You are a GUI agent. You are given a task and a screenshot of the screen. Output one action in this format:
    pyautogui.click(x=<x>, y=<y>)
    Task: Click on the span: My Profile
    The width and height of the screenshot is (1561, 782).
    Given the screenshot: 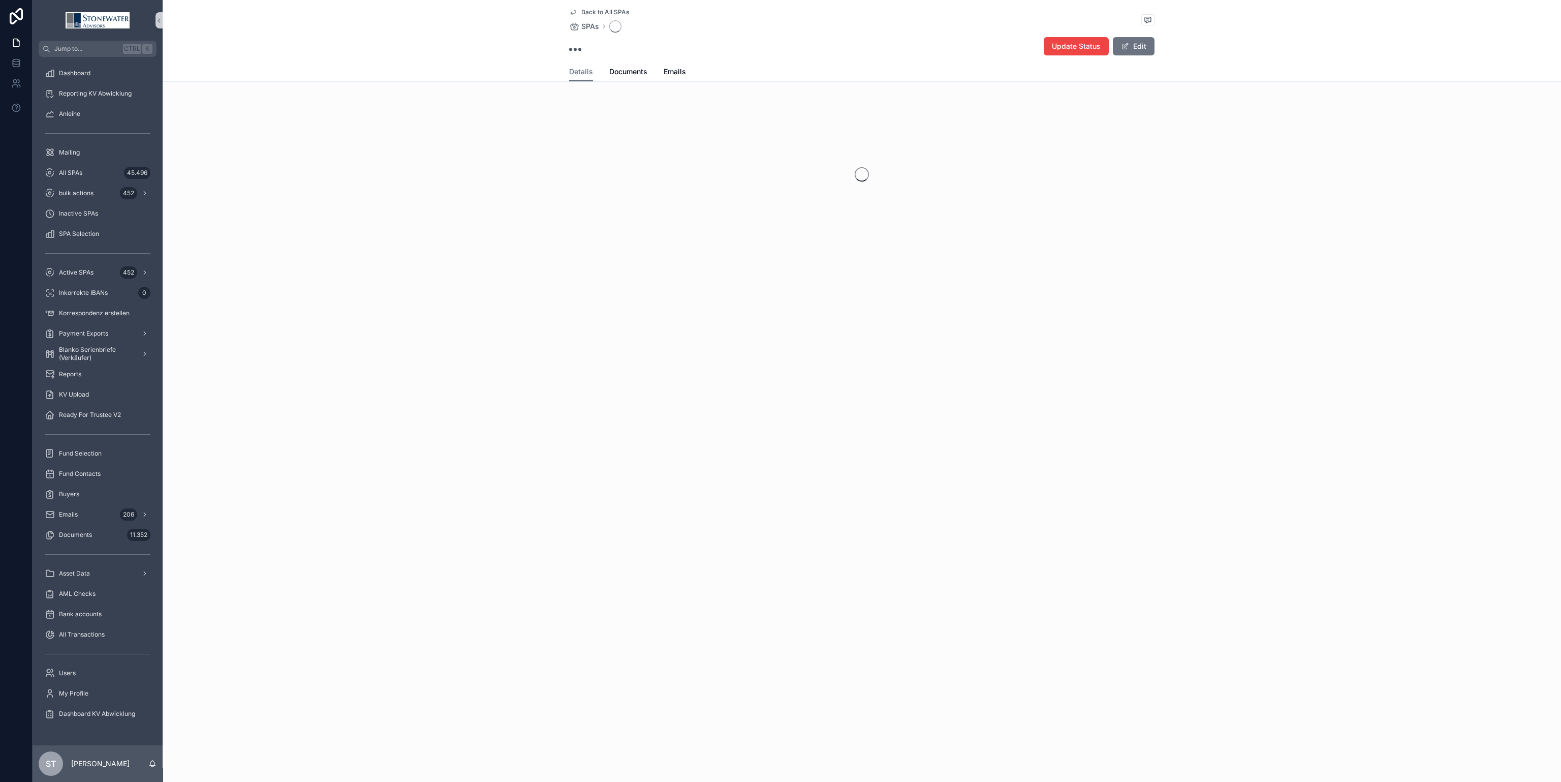 What is the action you would take?
    pyautogui.click(x=74, y=693)
    